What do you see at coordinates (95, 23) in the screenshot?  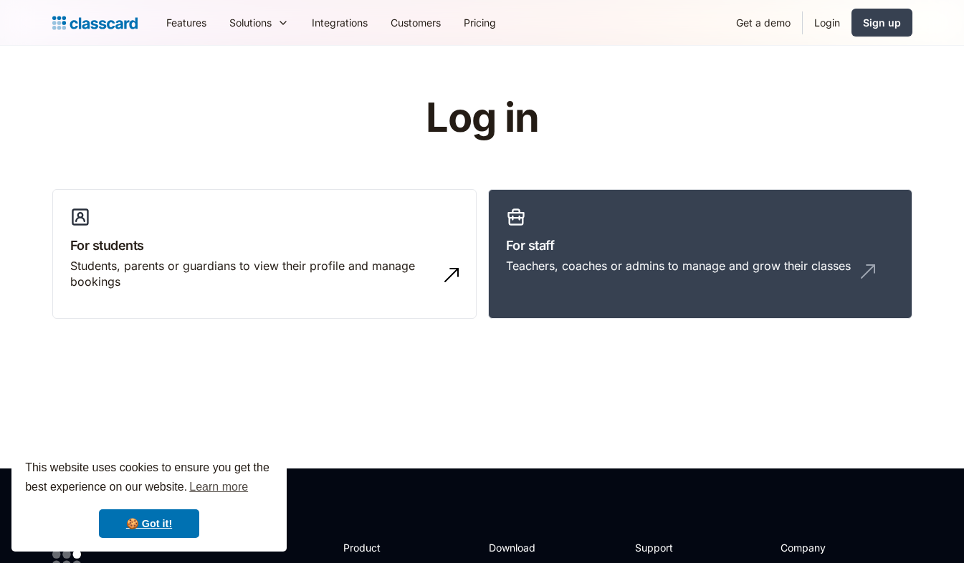 I see `a: home` at bounding box center [95, 23].